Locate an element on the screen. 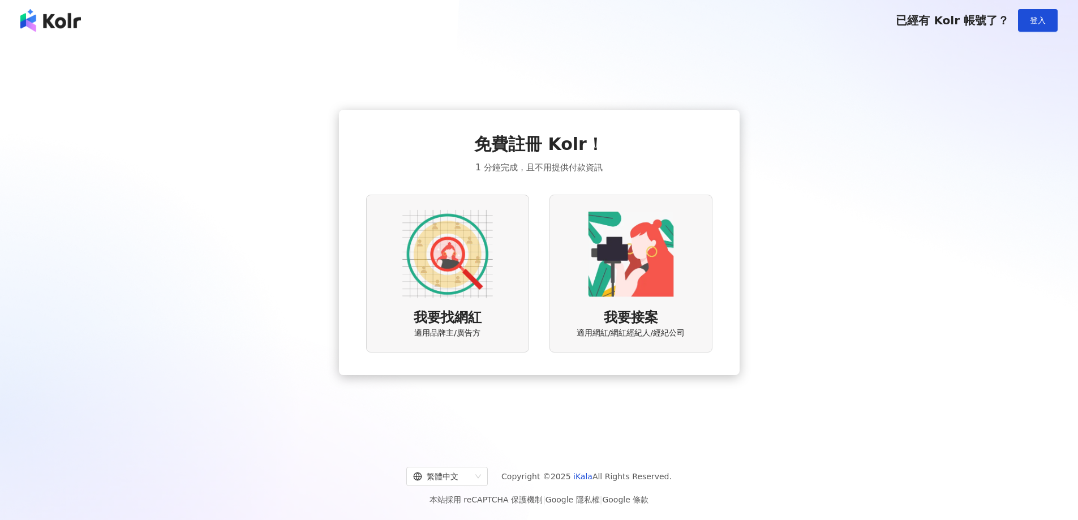 This screenshot has height=520, width=1078. span: 適用網紅/網紅經紀人/經紀公司 is located at coordinates (630, 333).